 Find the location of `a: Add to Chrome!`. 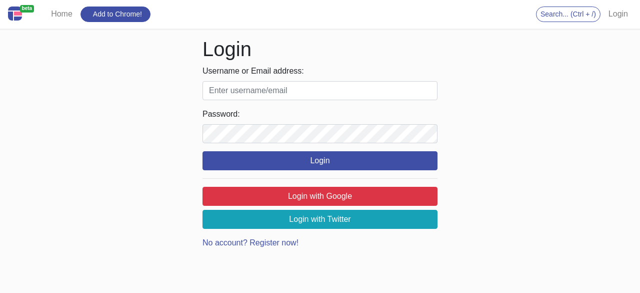

a: Add to Chrome! is located at coordinates (116, 14).